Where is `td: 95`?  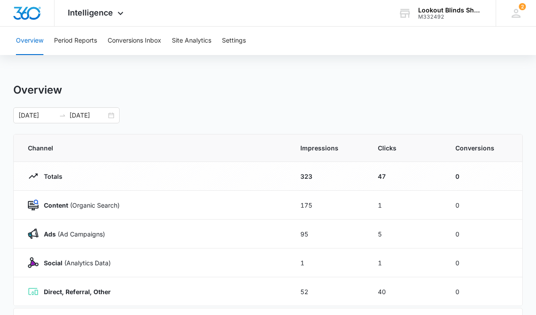 td: 95 is located at coordinates (329, 234).